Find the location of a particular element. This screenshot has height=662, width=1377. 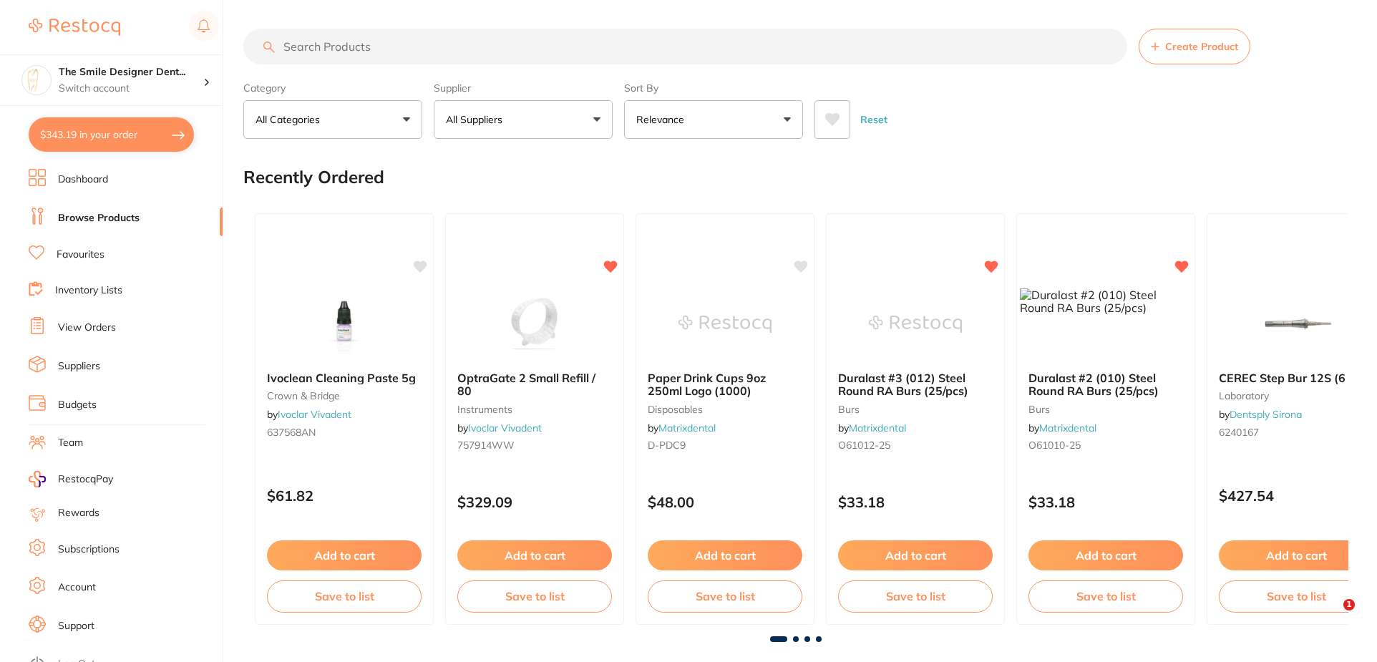

a: View Orders is located at coordinates (87, 328).